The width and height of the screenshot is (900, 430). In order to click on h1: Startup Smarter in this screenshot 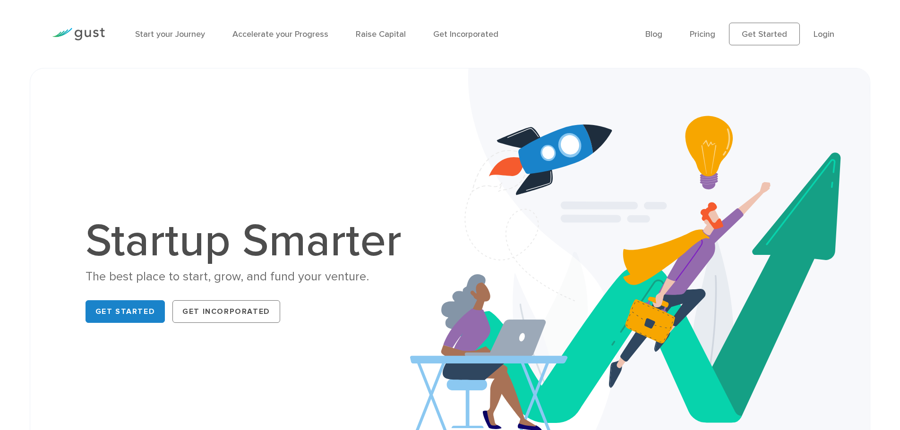, I will do `click(248, 241)`.